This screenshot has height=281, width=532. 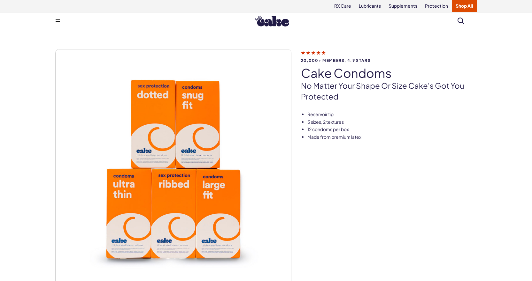 What do you see at coordinates (272, 21) in the screenshot?
I see `img: Hello Cake` at bounding box center [272, 21].